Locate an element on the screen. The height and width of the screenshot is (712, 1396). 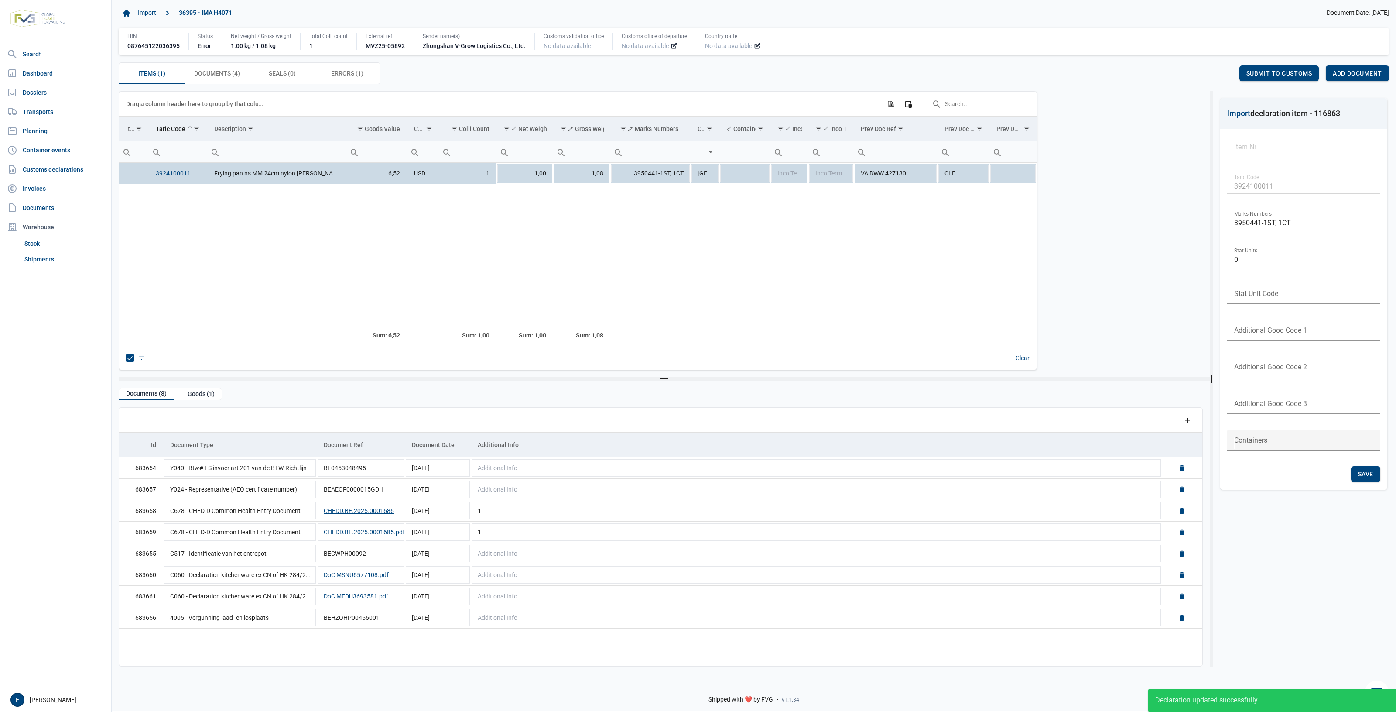
a: Dashboard is located at coordinates (55, 73).